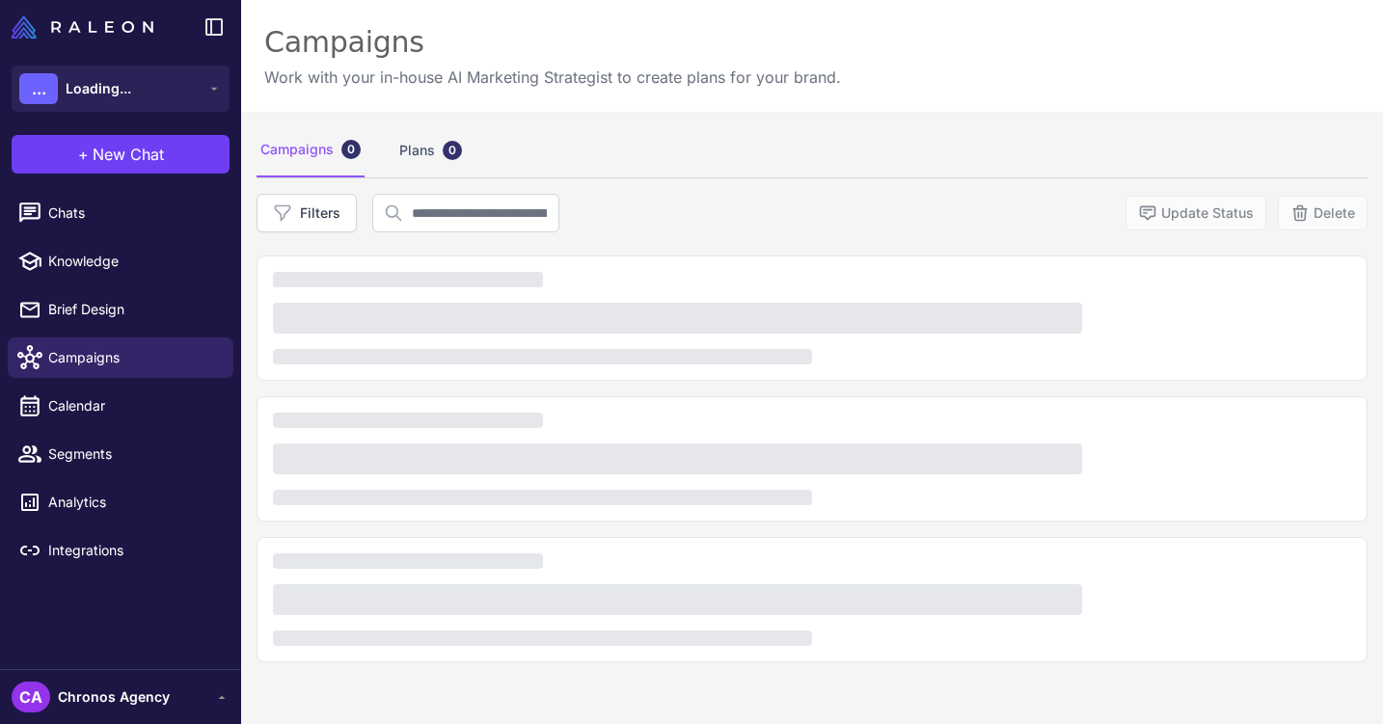  What do you see at coordinates (121, 358) in the screenshot?
I see `a: Campaigns` at bounding box center [121, 358].